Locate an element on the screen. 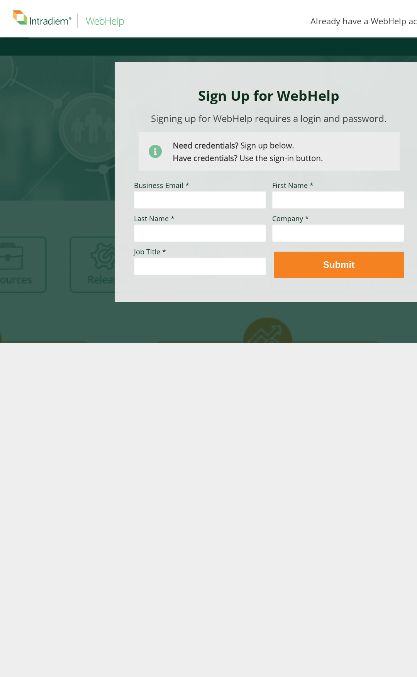 Image resolution: width=417 pixels, height=677 pixels. span: Job Title * is located at coordinates (150, 252).